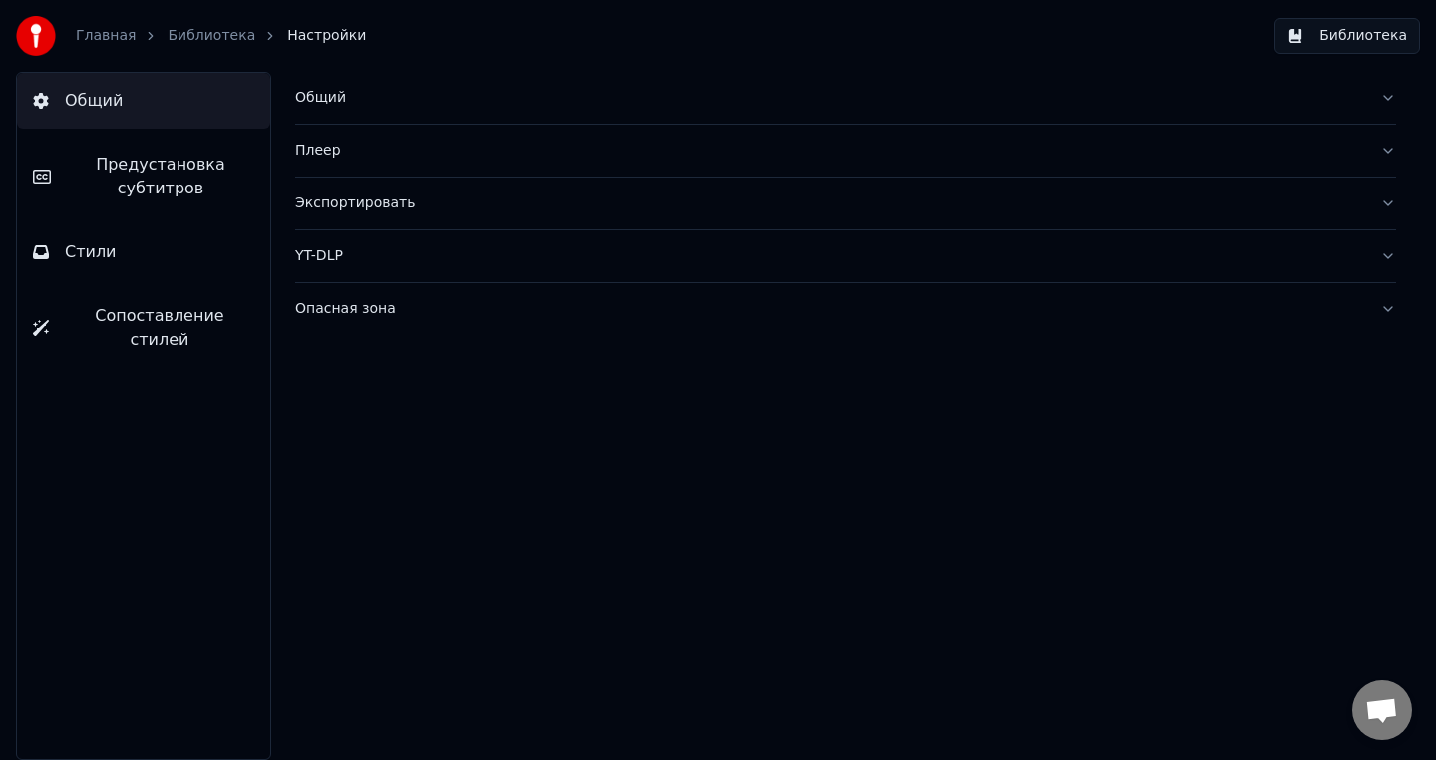  What do you see at coordinates (220, 36) in the screenshot?
I see `nav: breadcrumb` at bounding box center [220, 36].